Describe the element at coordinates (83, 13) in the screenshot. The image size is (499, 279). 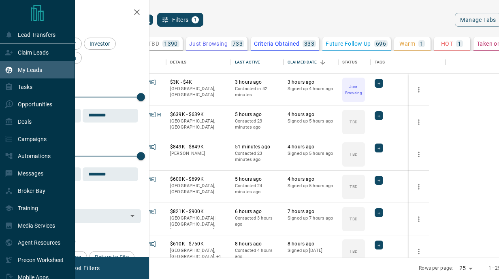
I see `h2: Filters` at that location.